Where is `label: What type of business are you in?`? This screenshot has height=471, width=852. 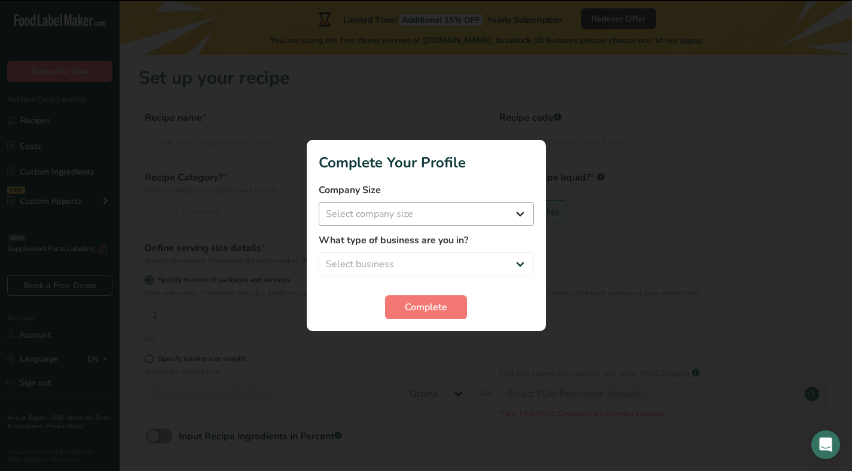 label: What type of business are you in? is located at coordinates (427, 240).